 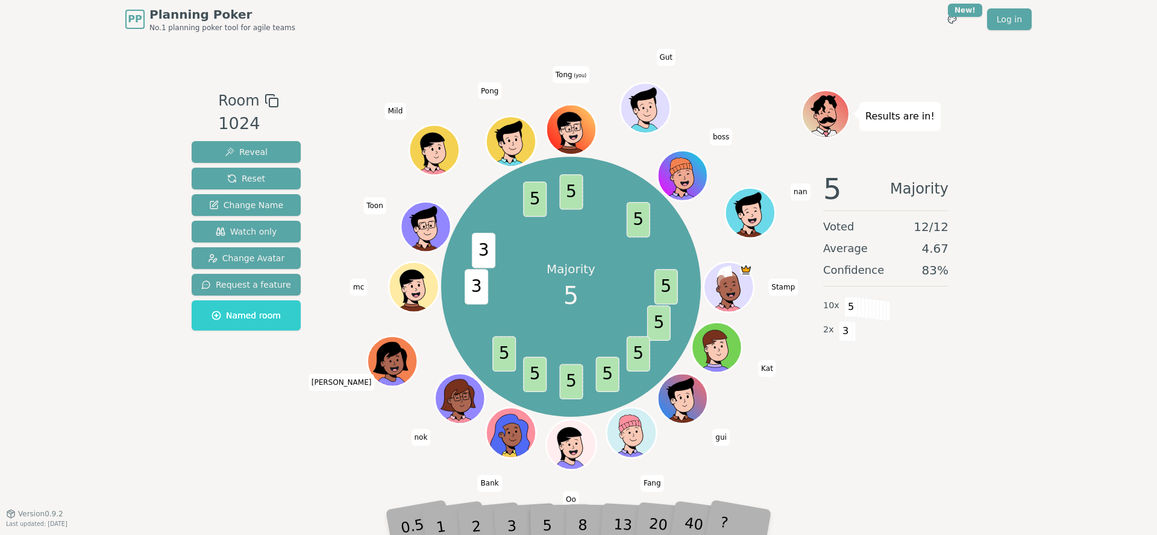 What do you see at coordinates (1010, 19) in the screenshot?
I see `a: Log in` at bounding box center [1010, 19].